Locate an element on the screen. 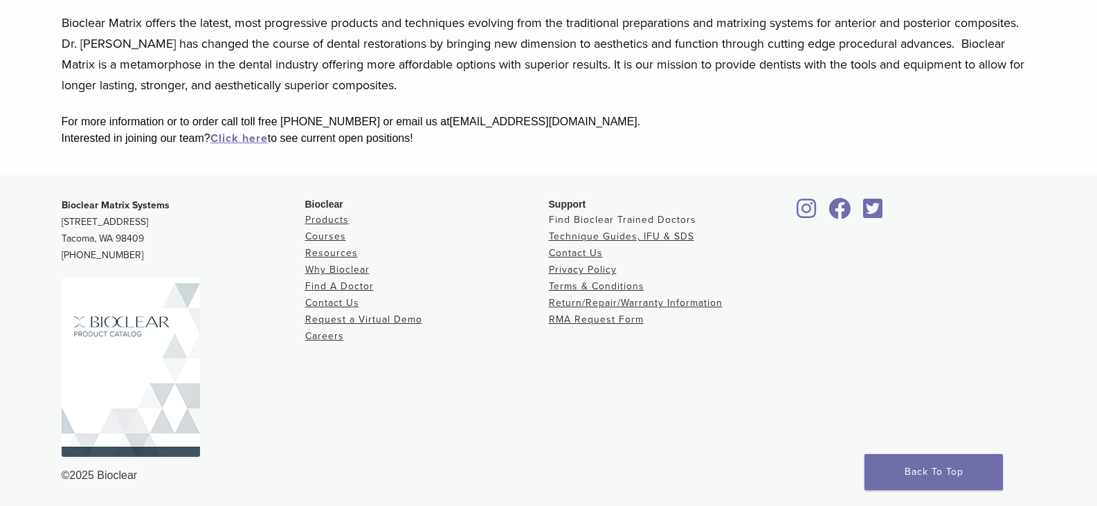 Image resolution: width=1097 pixels, height=506 pixels. a: Technique Guides, IFU & SDS is located at coordinates (622, 236).